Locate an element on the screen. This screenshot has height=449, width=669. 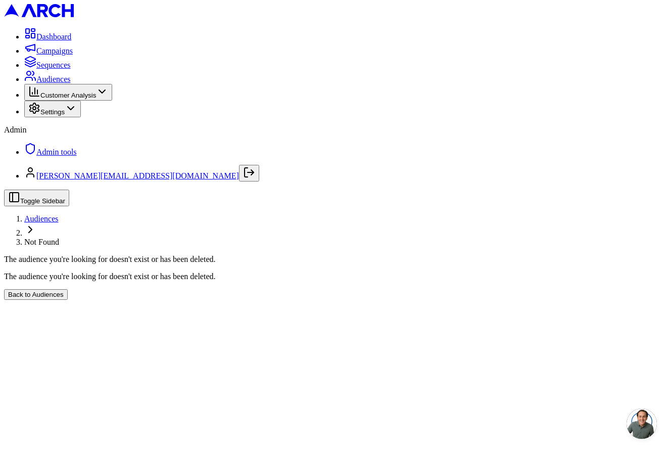
button: Customer Analysis is located at coordinates (68, 92).